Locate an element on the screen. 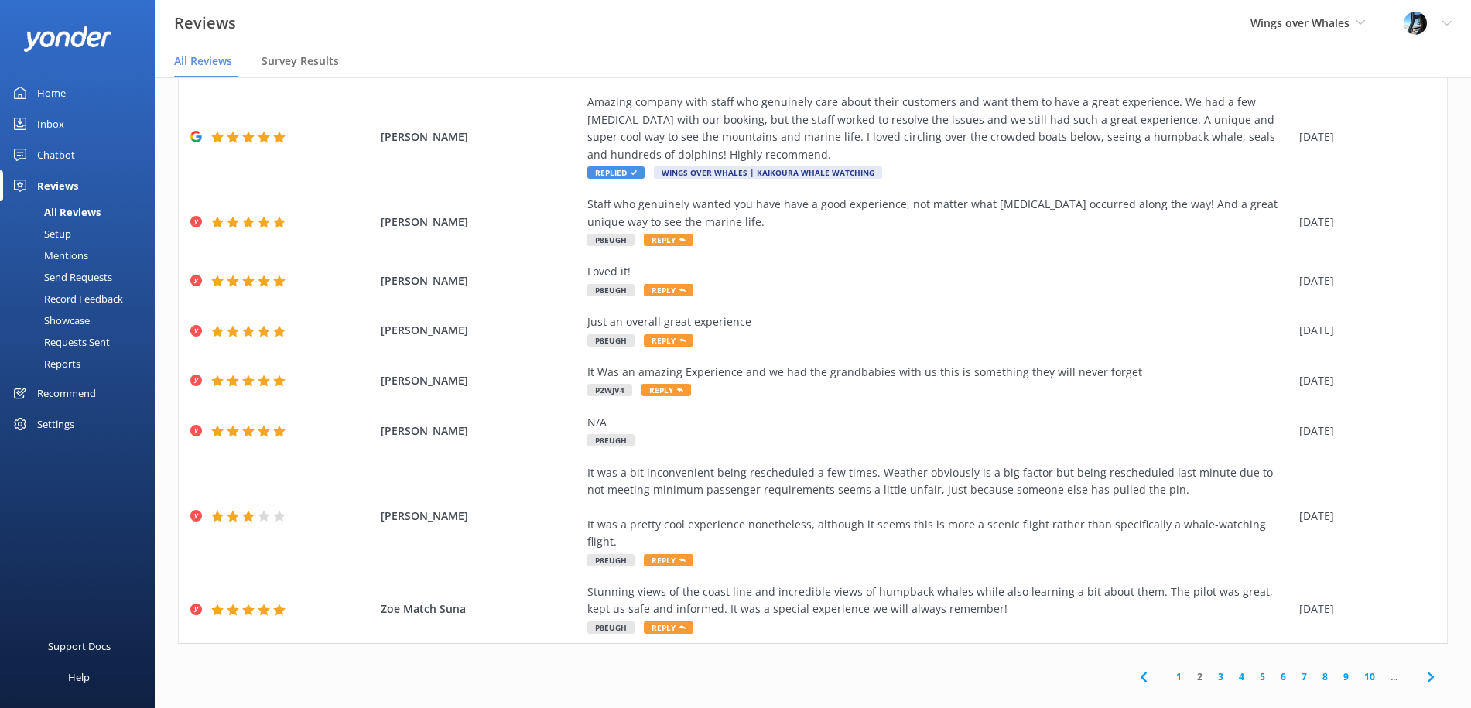 The image size is (1471, 708). div: Recommend is located at coordinates (67, 393).